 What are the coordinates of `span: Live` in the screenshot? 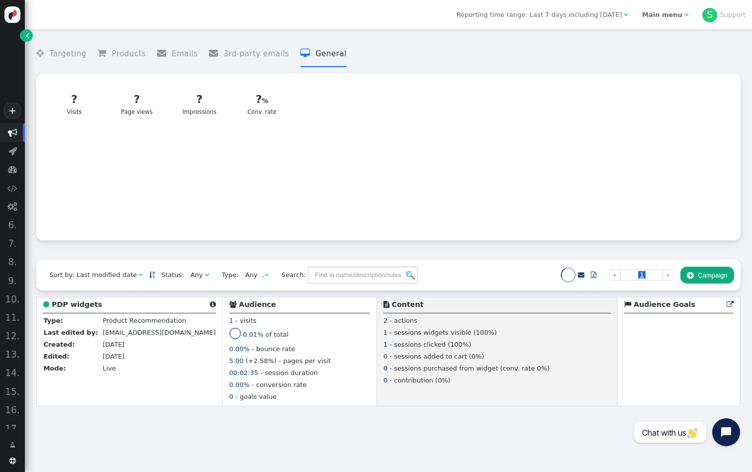 It's located at (109, 368).